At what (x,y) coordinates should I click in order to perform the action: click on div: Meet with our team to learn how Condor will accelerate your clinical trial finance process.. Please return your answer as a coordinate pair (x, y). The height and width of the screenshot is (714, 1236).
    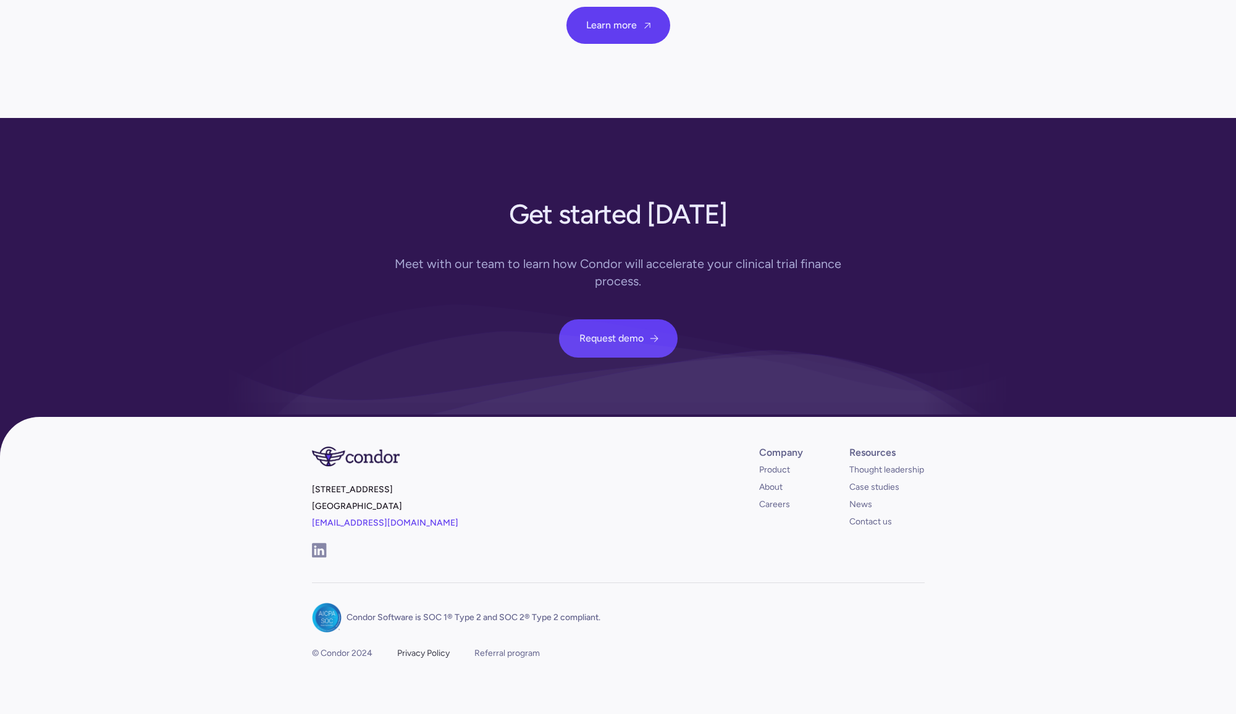
    Looking at the image, I should click on (618, 272).